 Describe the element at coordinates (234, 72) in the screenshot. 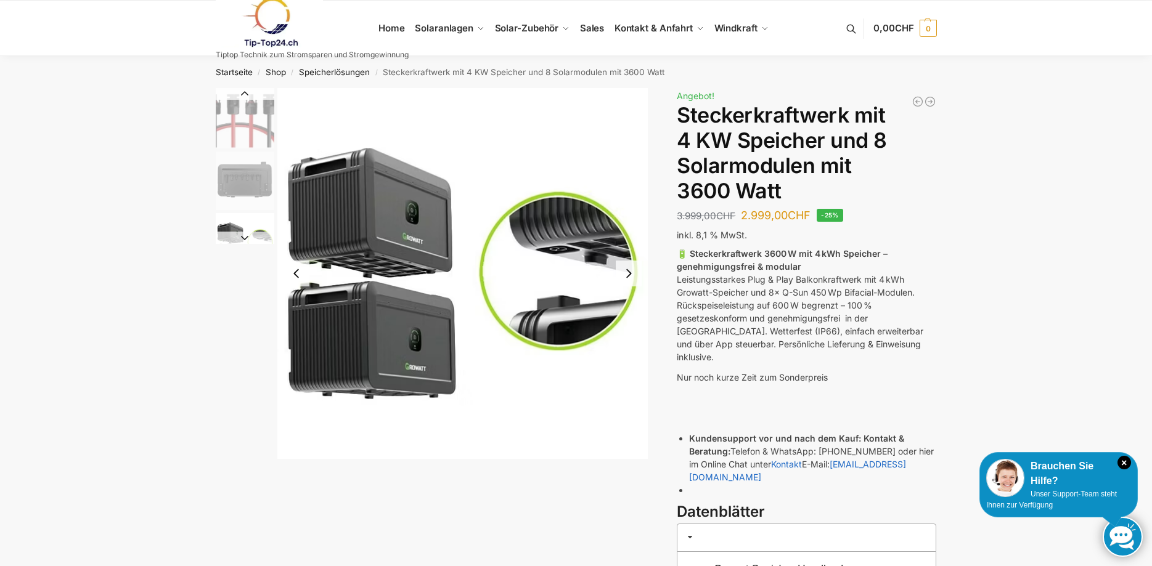

I see `a: Startseite` at that location.